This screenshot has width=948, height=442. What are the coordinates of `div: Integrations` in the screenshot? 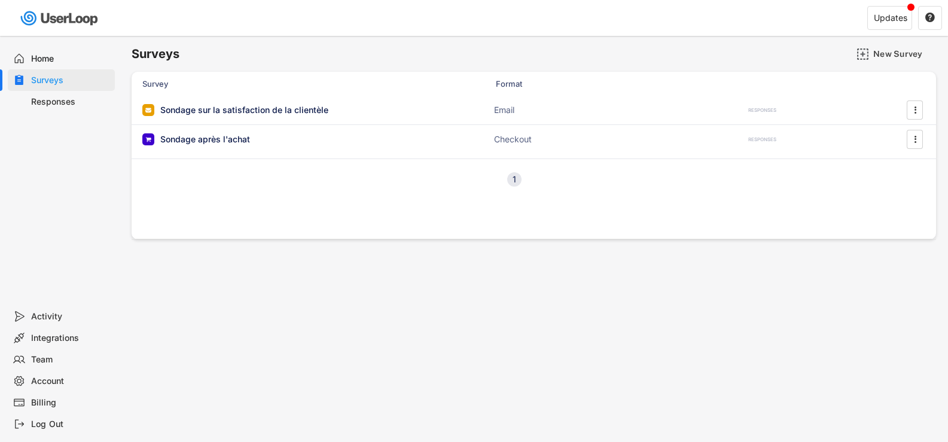 It's located at (71, 338).